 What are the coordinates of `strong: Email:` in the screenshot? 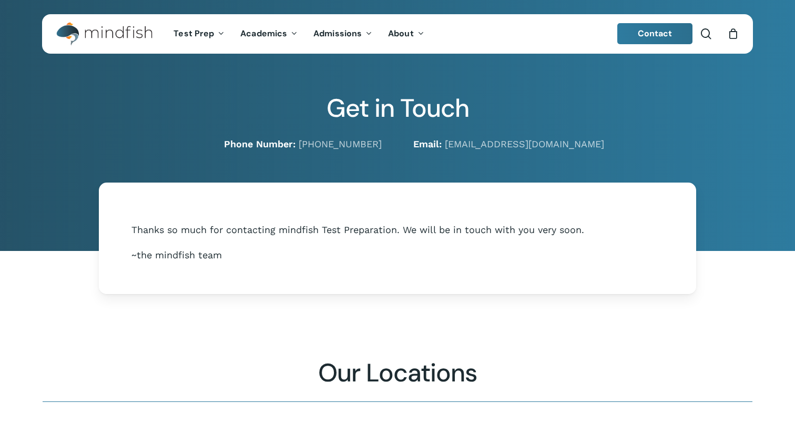 It's located at (427, 143).